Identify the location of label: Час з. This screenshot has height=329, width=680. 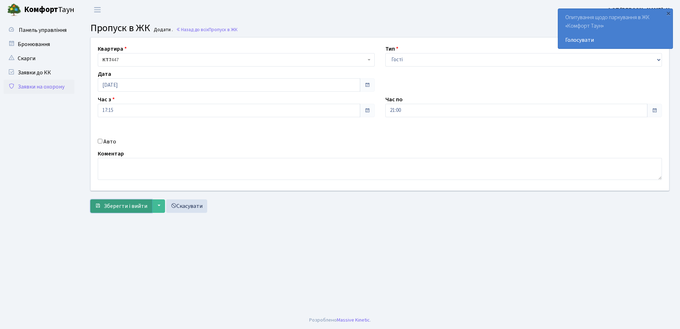
(106, 100).